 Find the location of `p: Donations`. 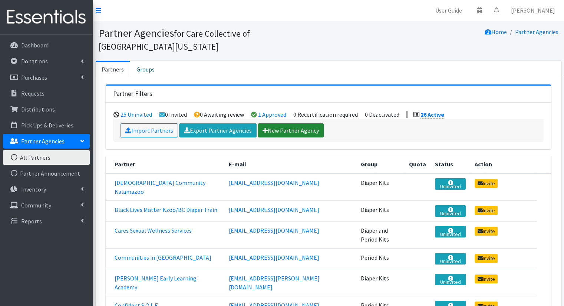

p: Donations is located at coordinates (34, 61).